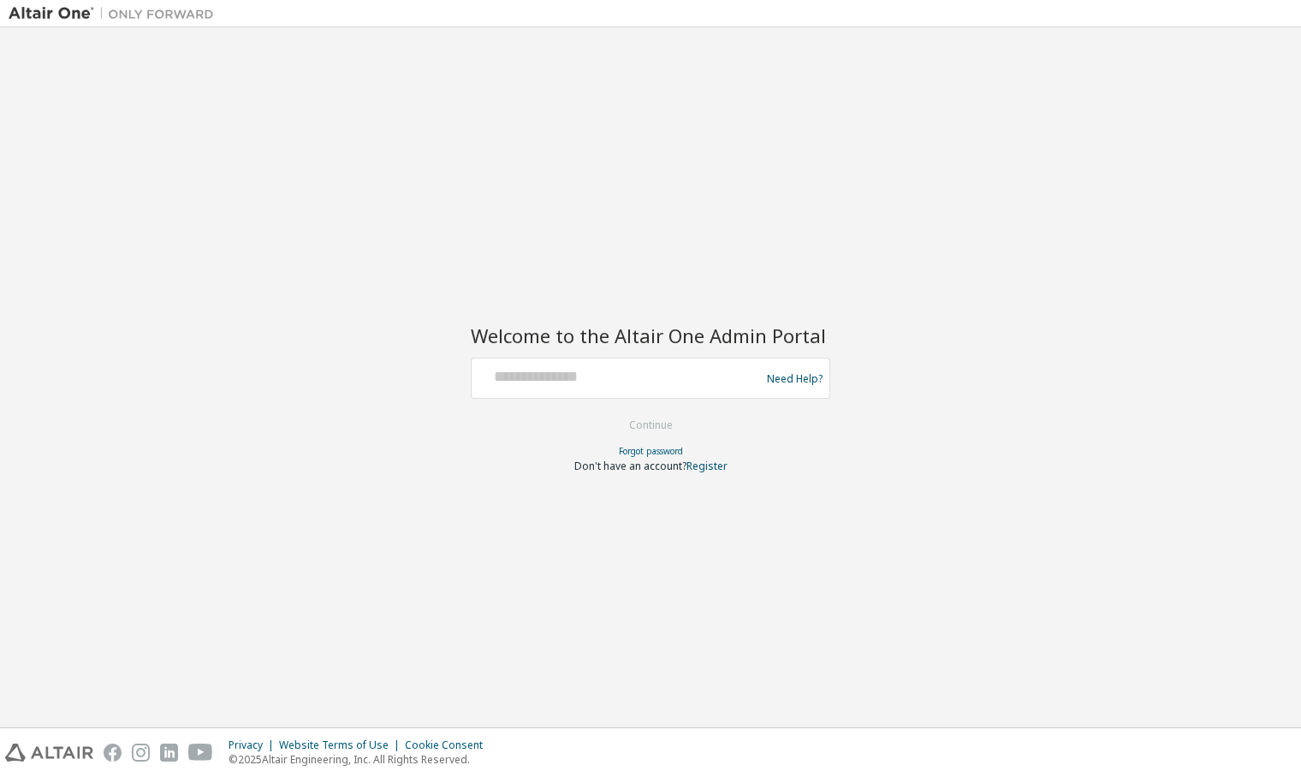  Describe the element at coordinates (630, 466) in the screenshot. I see `span: Don't have an account?` at that location.